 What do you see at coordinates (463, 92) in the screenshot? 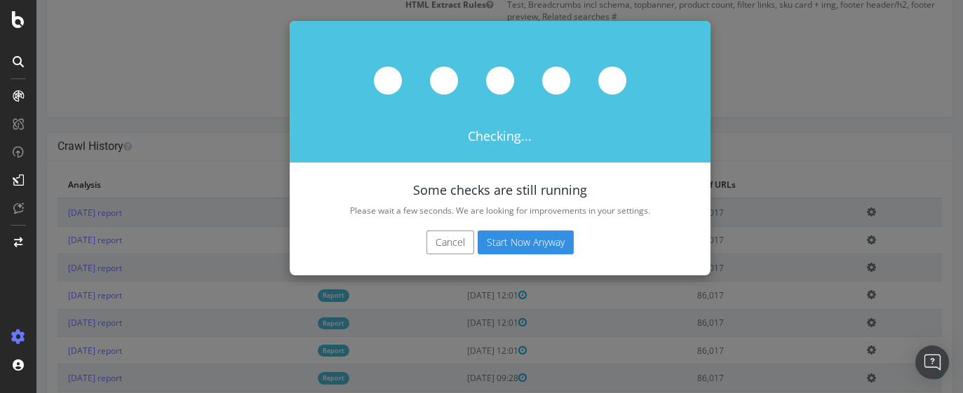
I see `div: Checking...` at bounding box center [463, 92].